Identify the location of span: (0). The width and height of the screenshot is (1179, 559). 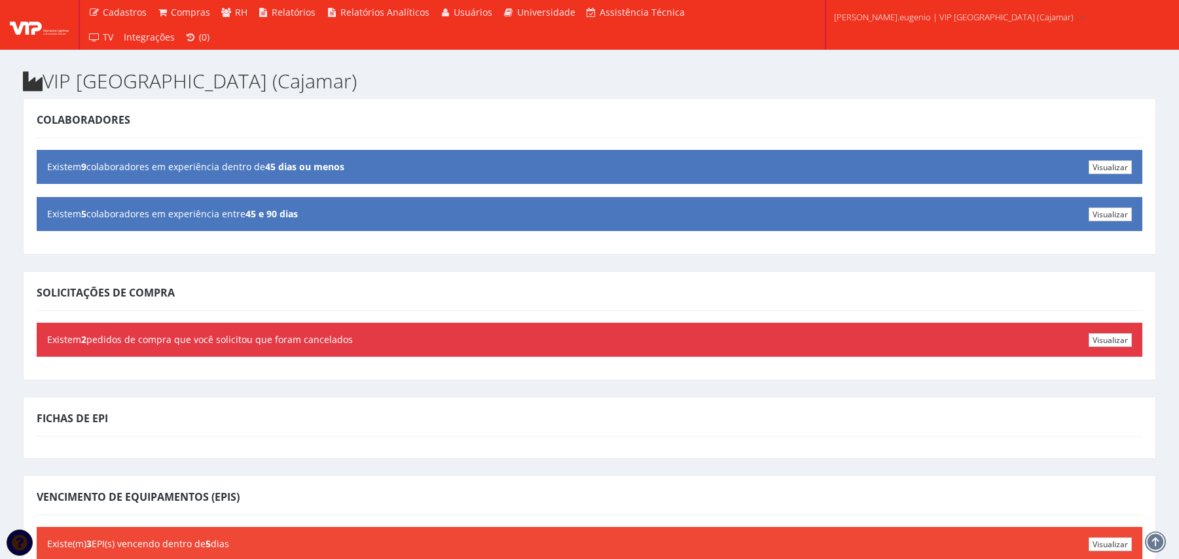
(204, 37).